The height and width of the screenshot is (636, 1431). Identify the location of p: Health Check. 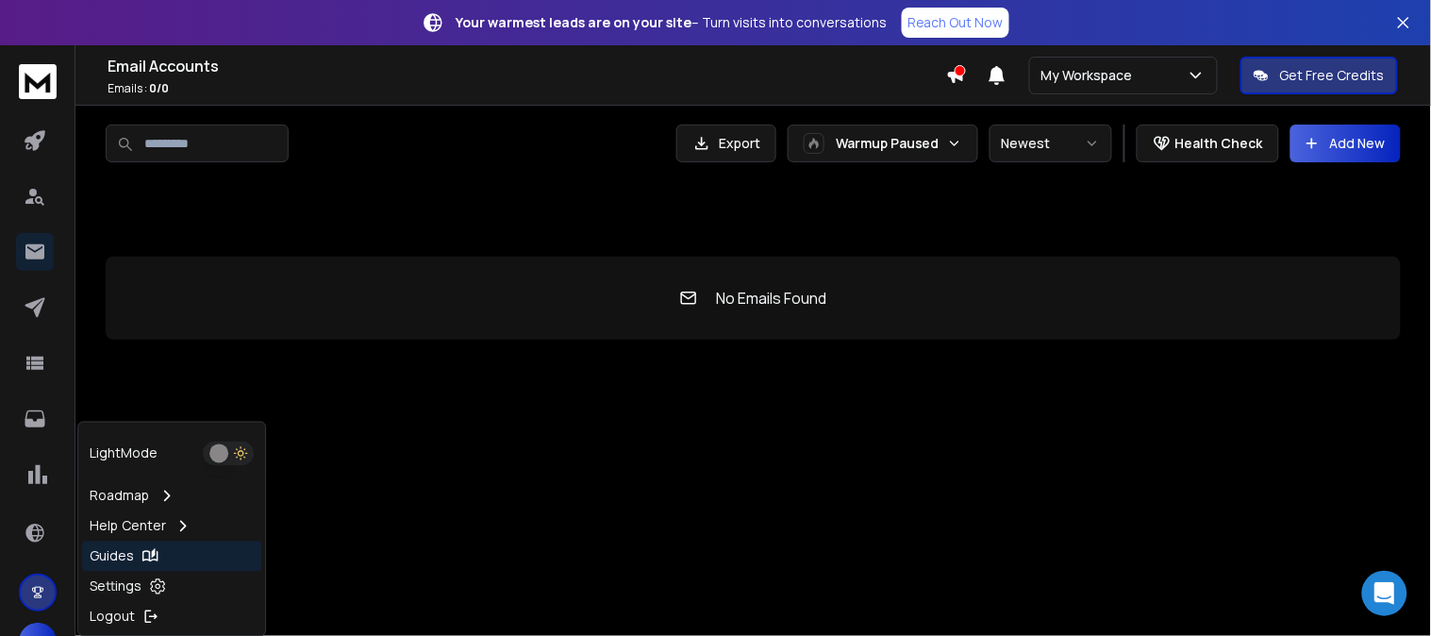
(1219, 143).